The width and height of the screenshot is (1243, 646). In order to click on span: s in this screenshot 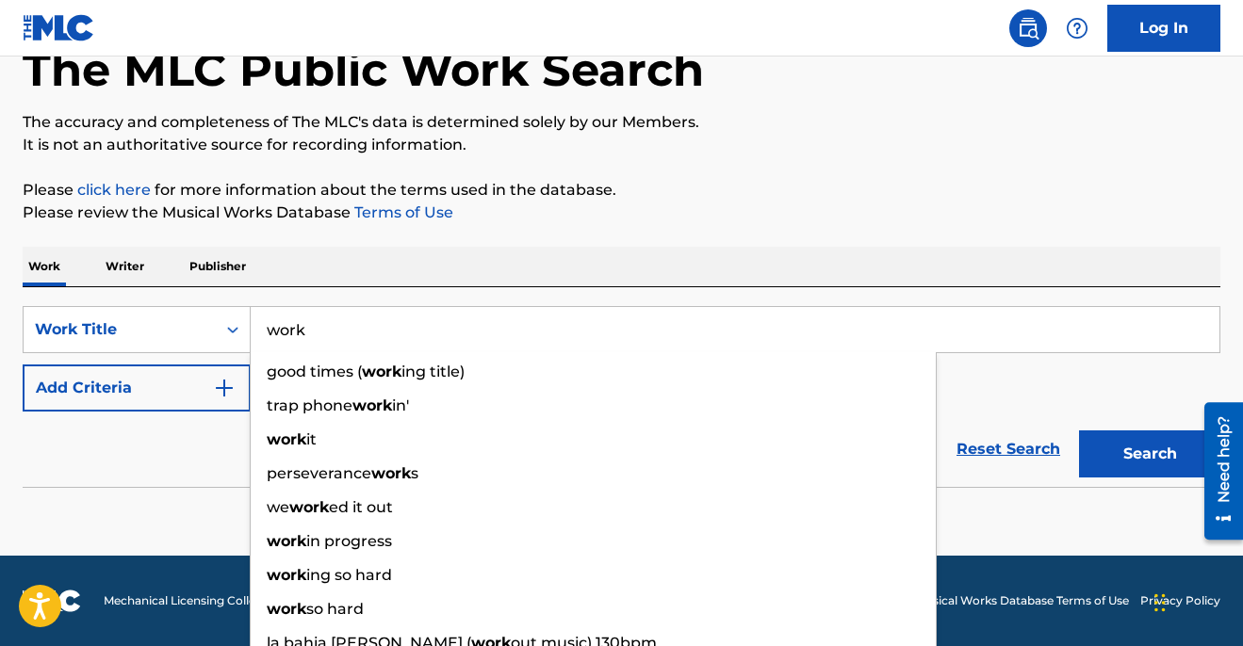, I will do `click(415, 473)`.